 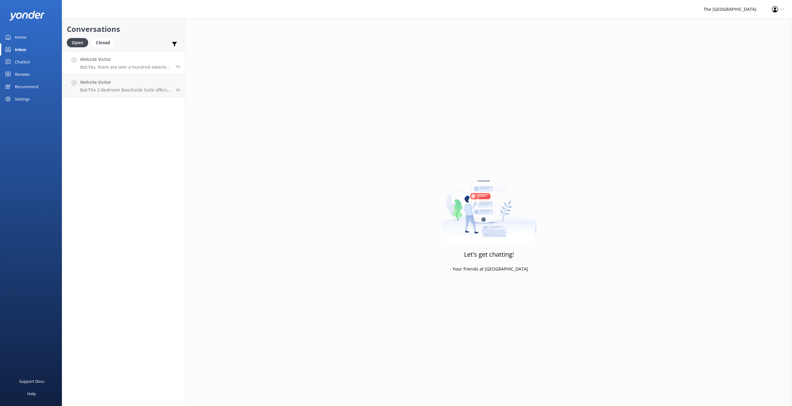 What do you see at coordinates (124, 86) in the screenshot?
I see `a: Website VisitorBot:The 2-Bedroom Beachside Suite offers a standard bedding configuration that inc...` at bounding box center [124, 86].